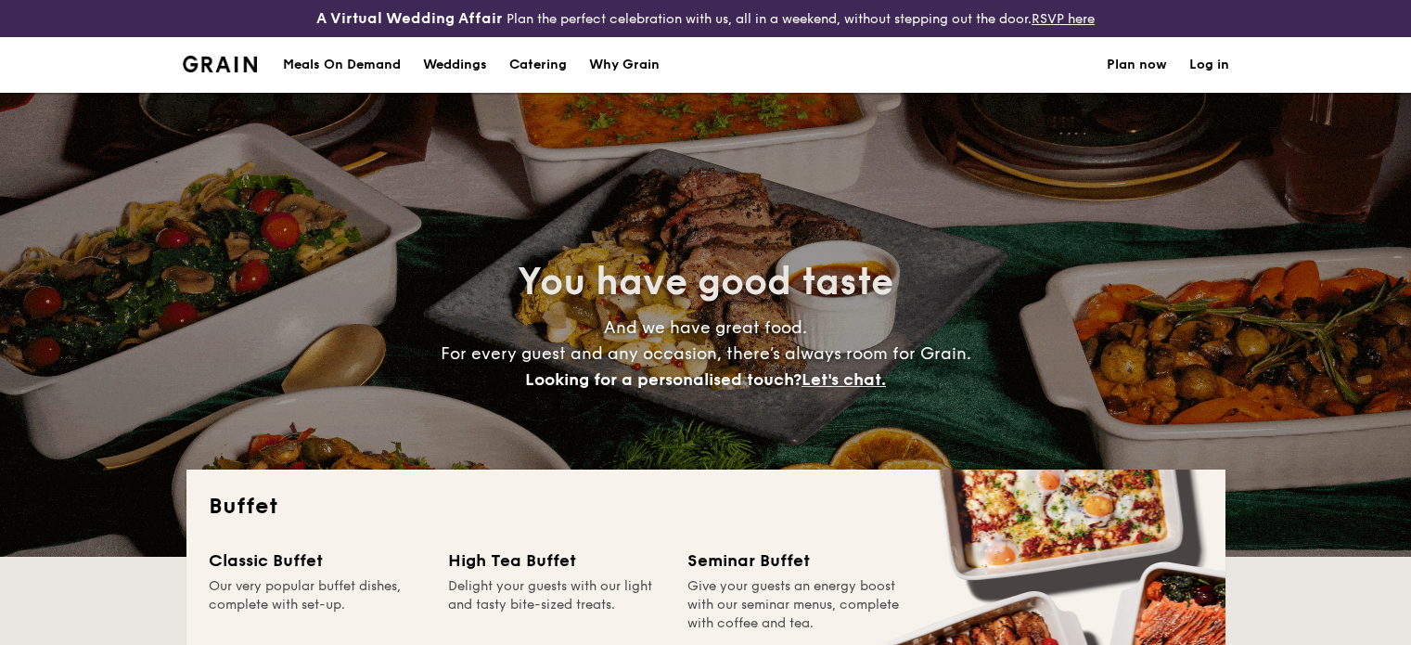 This screenshot has width=1411, height=645. I want to click on div: Give your guests an energy boost with our seminar menus, complete with coffee and tea., so click(796, 605).